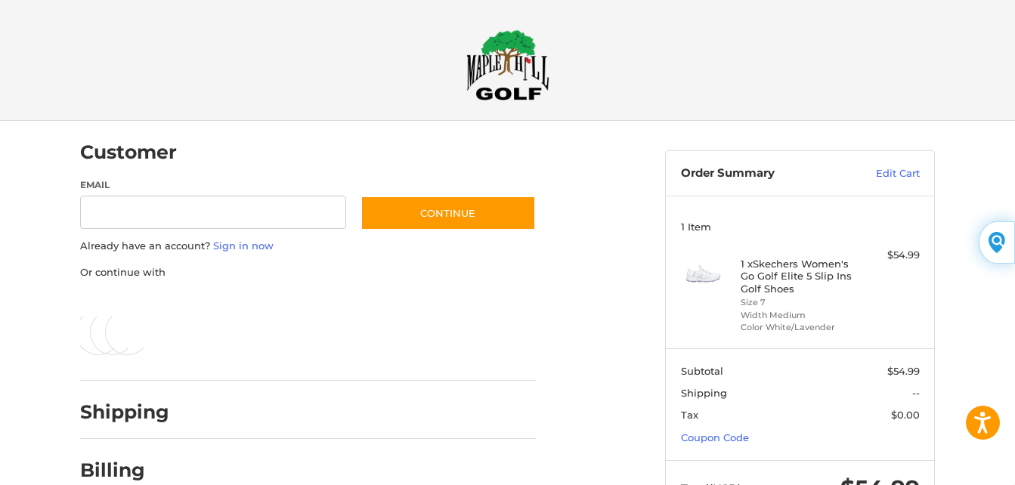 The height and width of the screenshot is (485, 1015). Describe the element at coordinates (903, 371) in the screenshot. I see `span: $54.99` at that location.